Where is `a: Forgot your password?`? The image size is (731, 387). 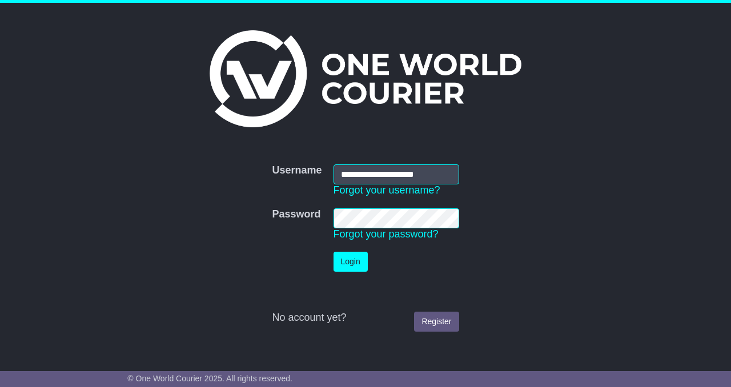
a: Forgot your password? is located at coordinates (386, 234).